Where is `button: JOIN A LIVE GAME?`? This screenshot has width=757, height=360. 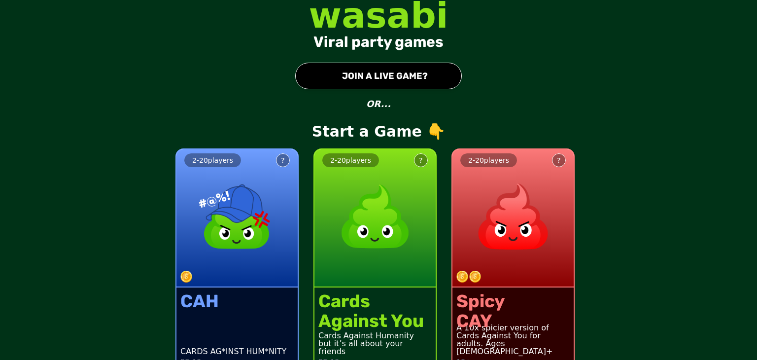 button: JOIN A LIVE GAME? is located at coordinates (379, 76).